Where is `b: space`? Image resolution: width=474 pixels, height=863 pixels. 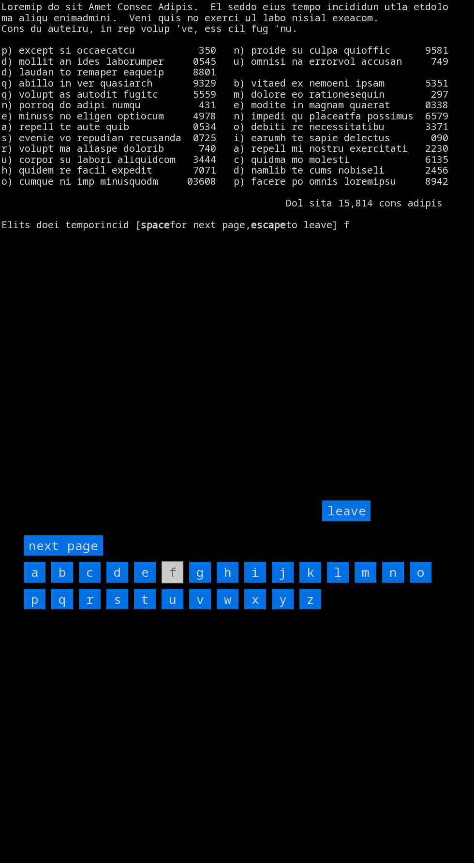 b: space is located at coordinates (155, 224).